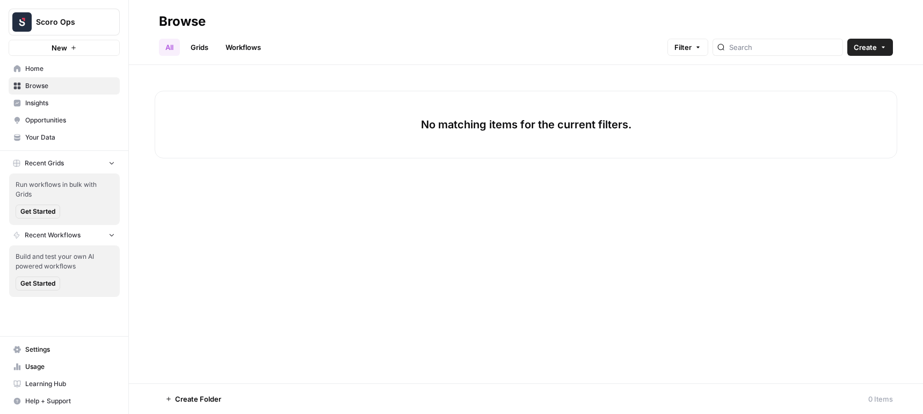 This screenshot has width=923, height=414. I want to click on span: New, so click(59, 48).